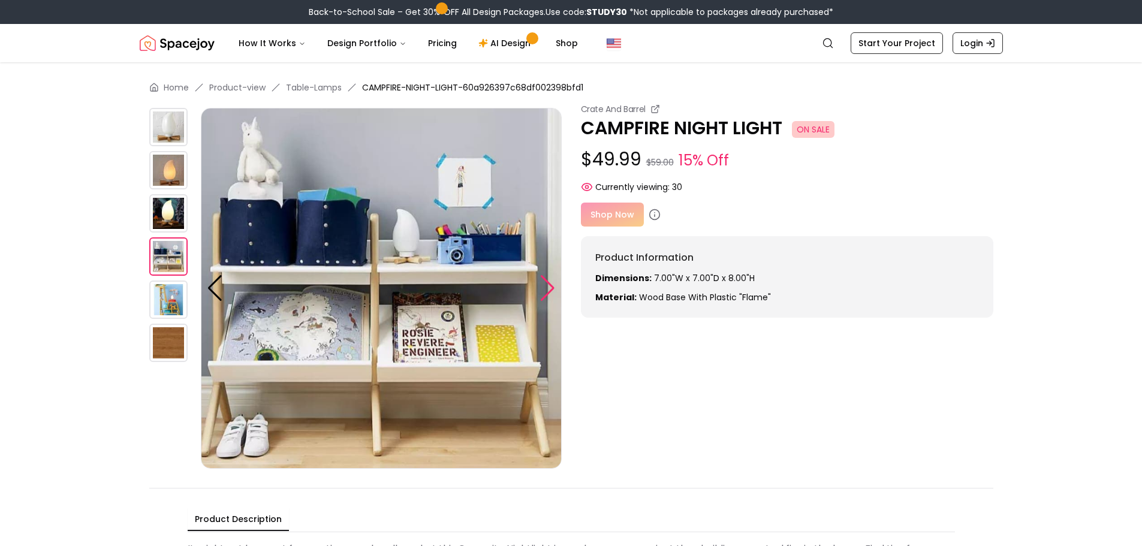 This screenshot has height=546, width=1142. Describe the element at coordinates (472, 88) in the screenshot. I see `span: CAMPFIRE-NIGHT-LIGHT-60a926397c68df002398bfd1` at that location.